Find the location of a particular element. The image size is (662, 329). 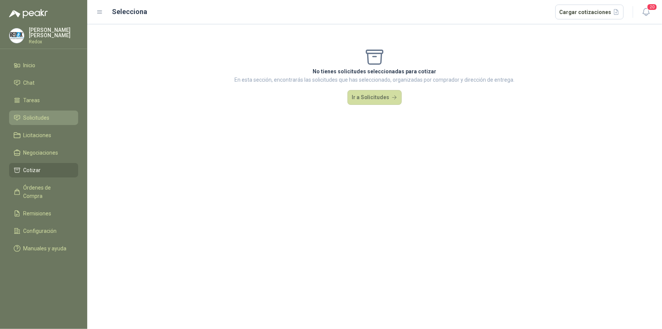

span: Solicitudes is located at coordinates (36, 118).